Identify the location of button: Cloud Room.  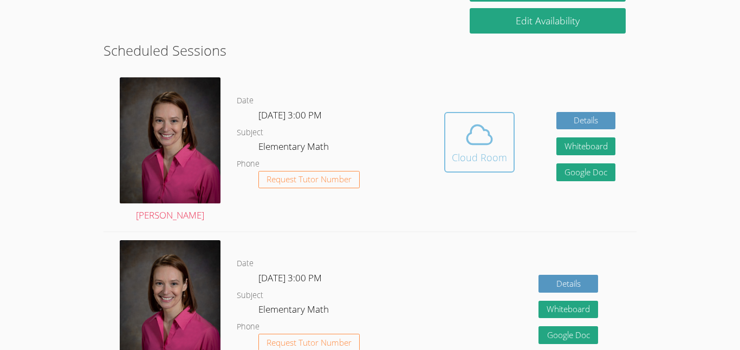
(479, 142).